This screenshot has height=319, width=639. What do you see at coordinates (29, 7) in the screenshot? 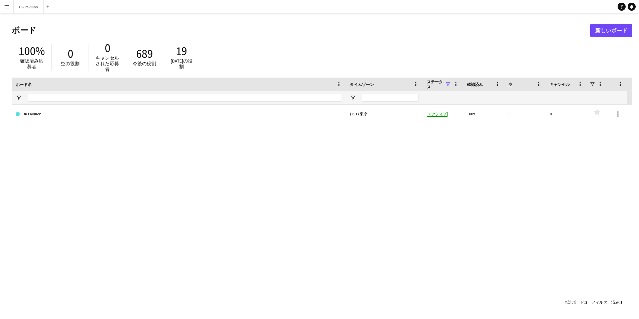
I see `button: UK Pavilion` at bounding box center [29, 7].